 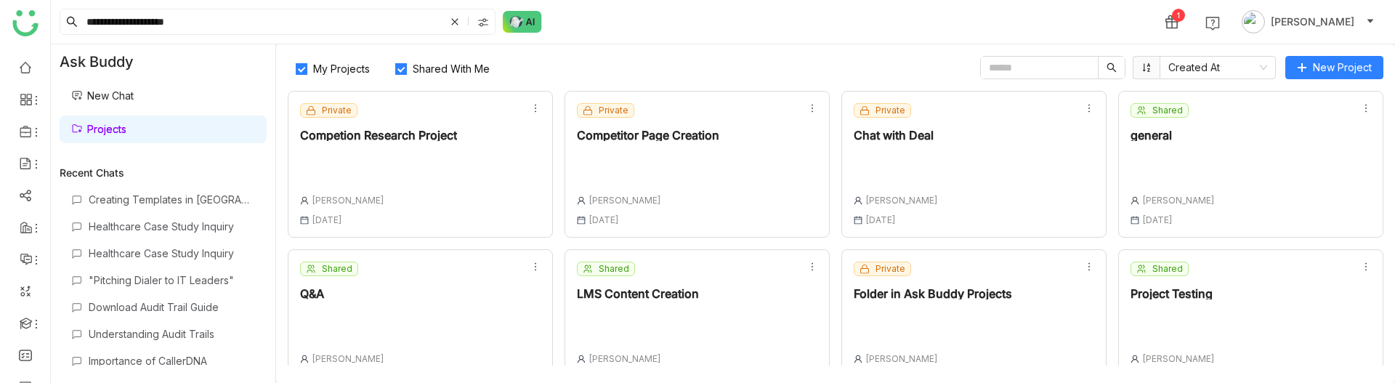 What do you see at coordinates (1179, 15) in the screenshot?
I see `div: 1` at bounding box center [1179, 15].